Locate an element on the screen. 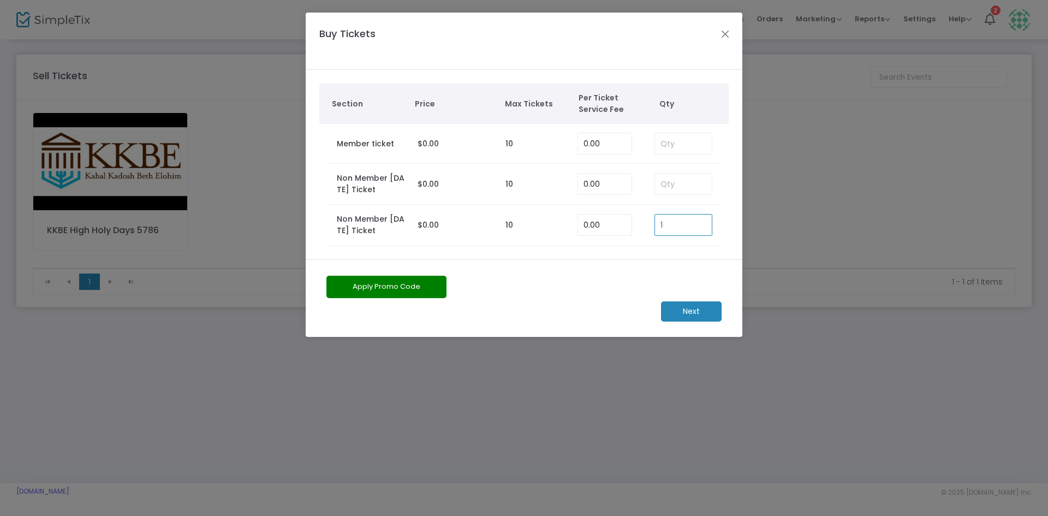 Image resolution: width=1048 pixels, height=516 pixels. m-button: Next is located at coordinates (691, 311).